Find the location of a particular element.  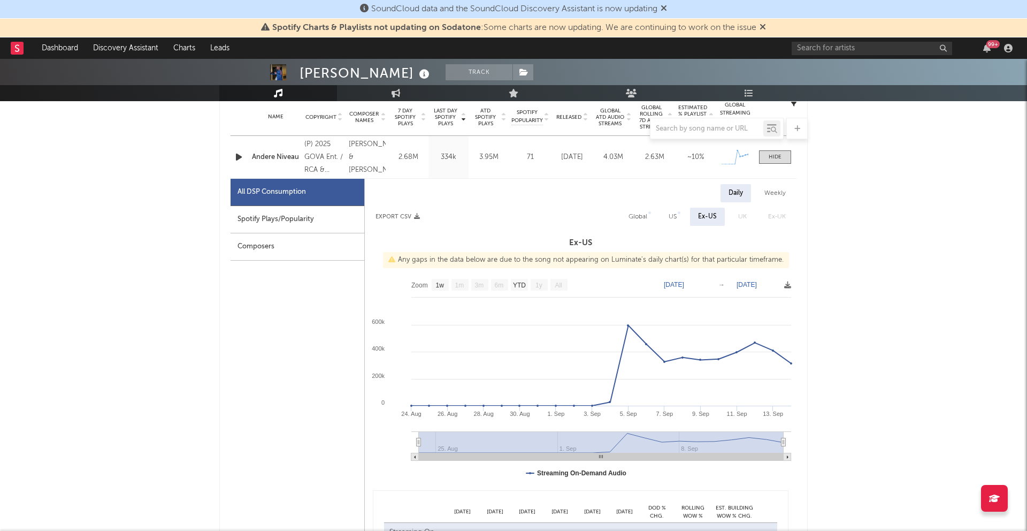

div: Daily is located at coordinates (735, 193).